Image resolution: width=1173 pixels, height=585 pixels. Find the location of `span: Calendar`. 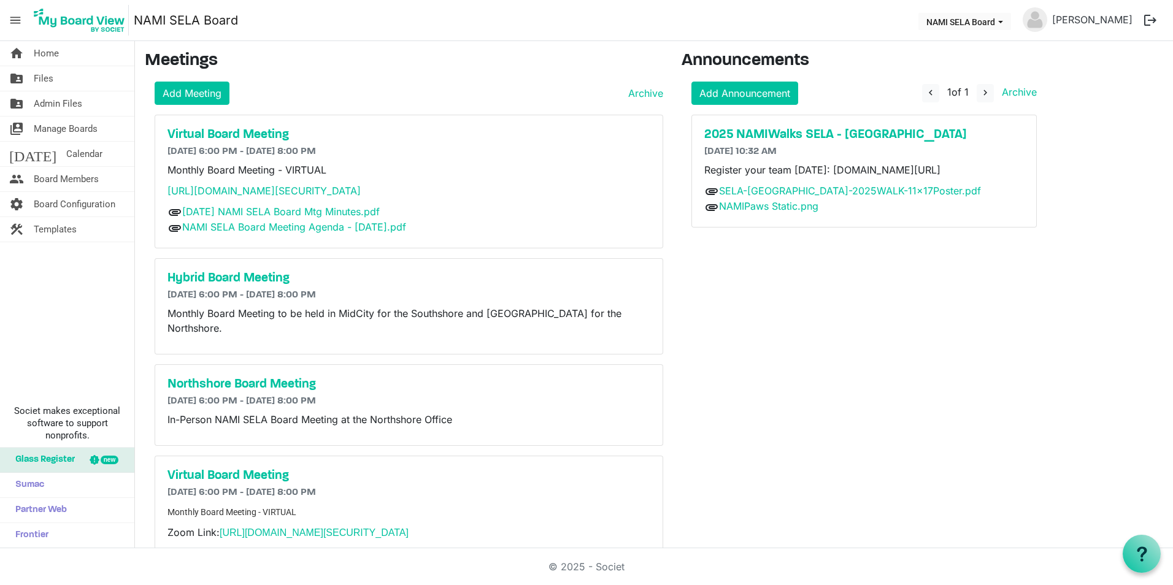

span: Calendar is located at coordinates (84, 154).